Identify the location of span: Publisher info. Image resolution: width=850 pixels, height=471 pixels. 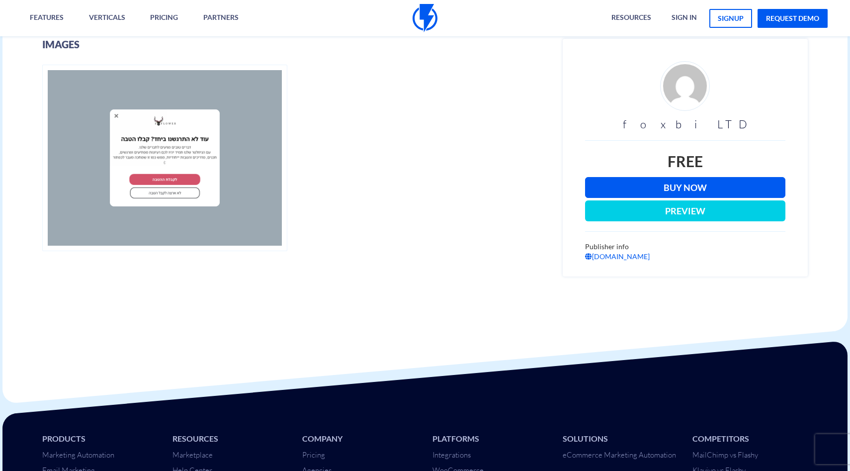
(607, 246).